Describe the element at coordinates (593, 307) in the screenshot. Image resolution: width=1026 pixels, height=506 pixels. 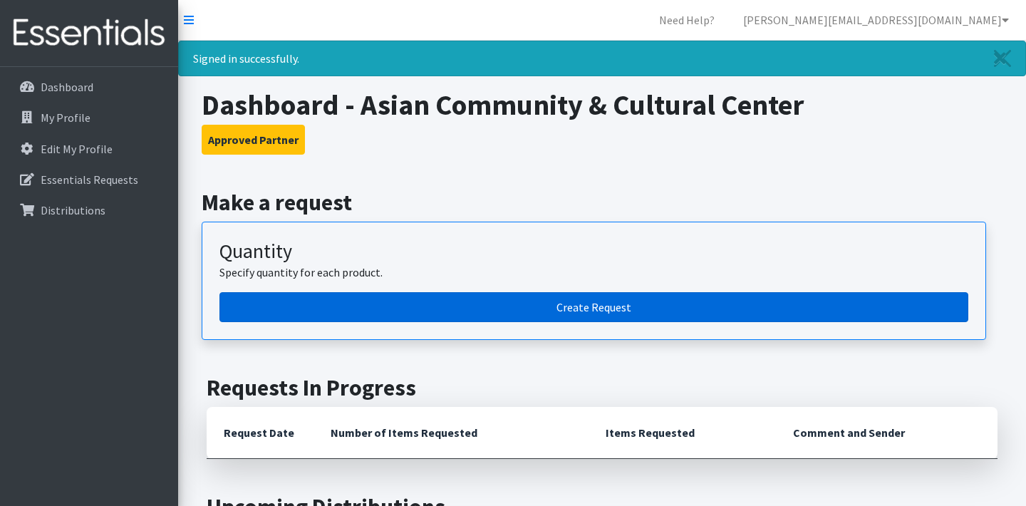
I see `a: Create a request by quantity` at that location.